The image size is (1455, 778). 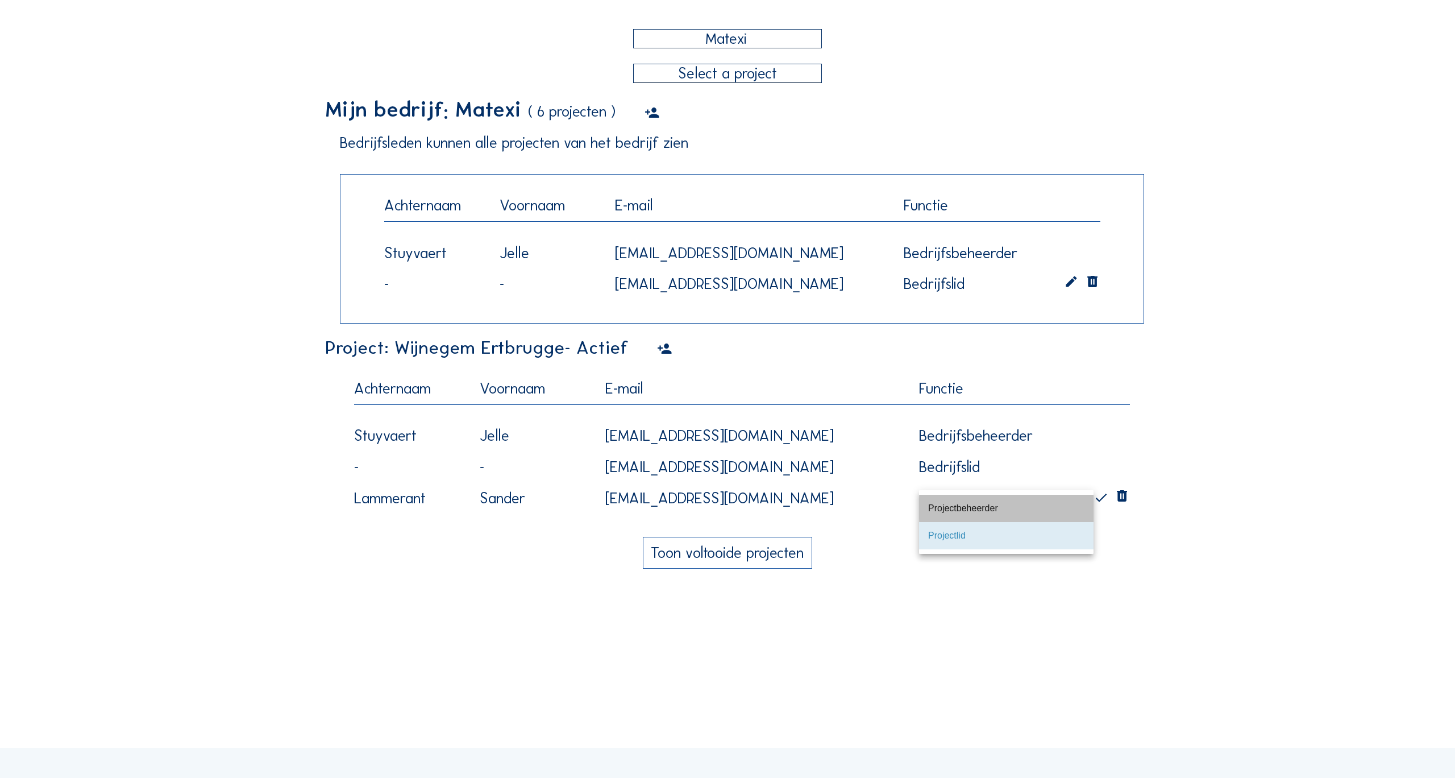 I want to click on div: ( 6 projecten ), so click(x=572, y=113).